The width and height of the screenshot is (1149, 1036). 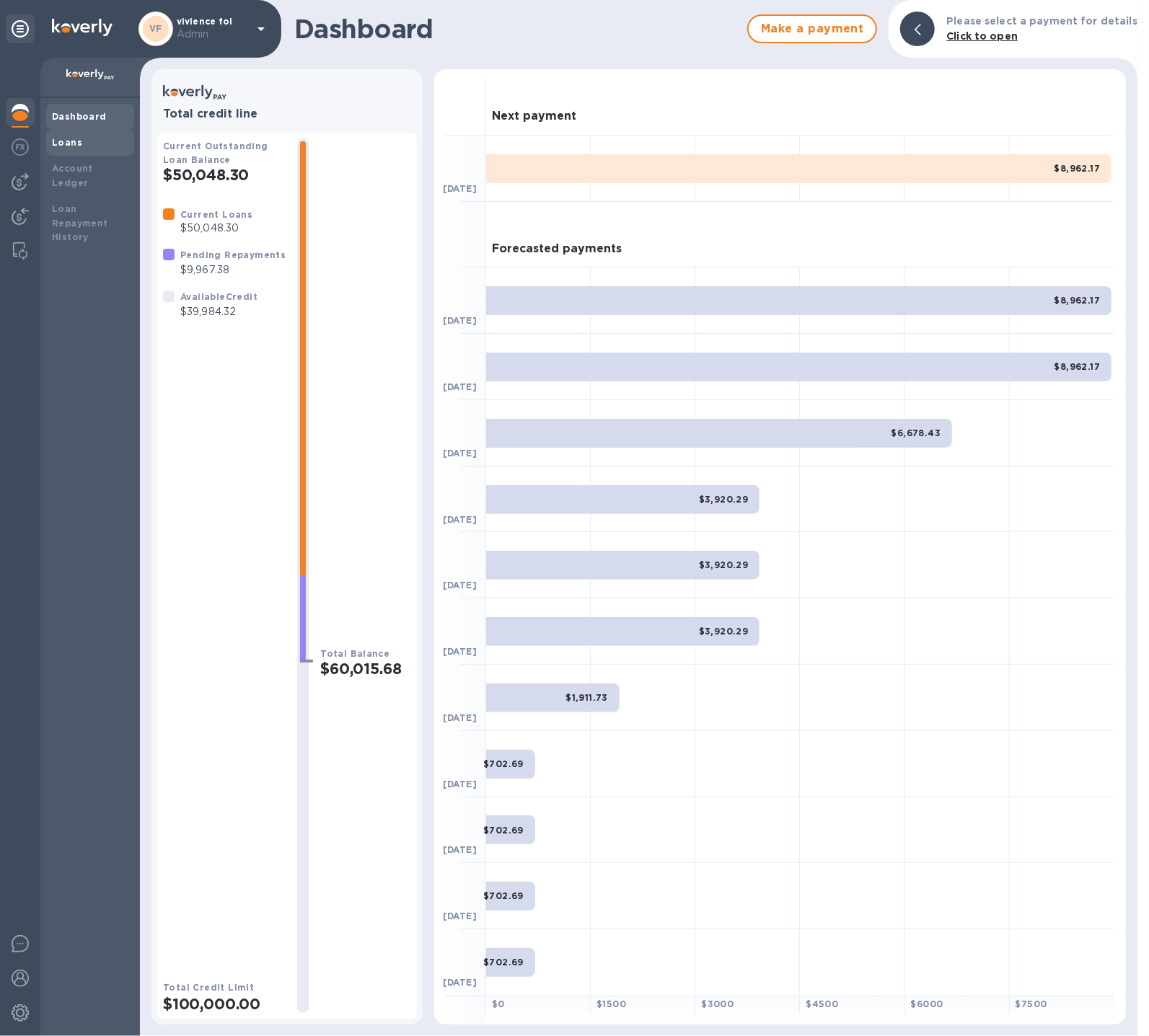 What do you see at coordinates (225, 1004) in the screenshot?
I see `h2: $100,000.00` at bounding box center [225, 1004].